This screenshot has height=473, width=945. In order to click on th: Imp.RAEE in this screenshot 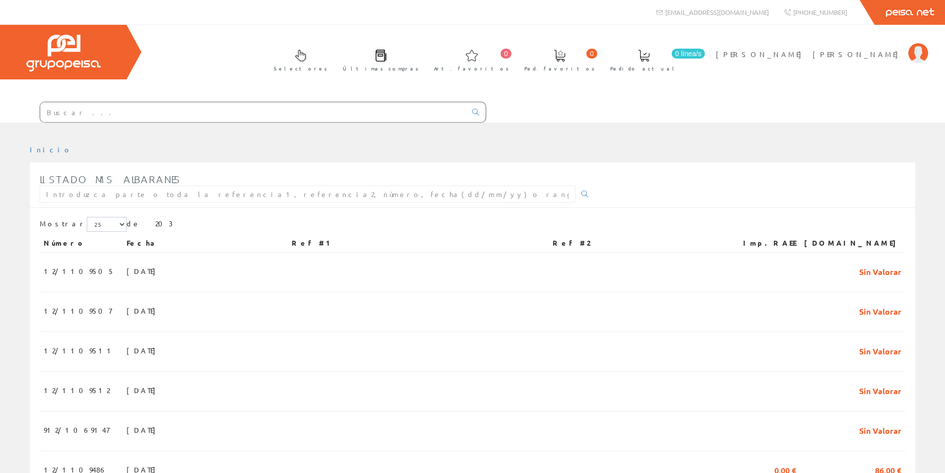, I will do `click(763, 243)`.